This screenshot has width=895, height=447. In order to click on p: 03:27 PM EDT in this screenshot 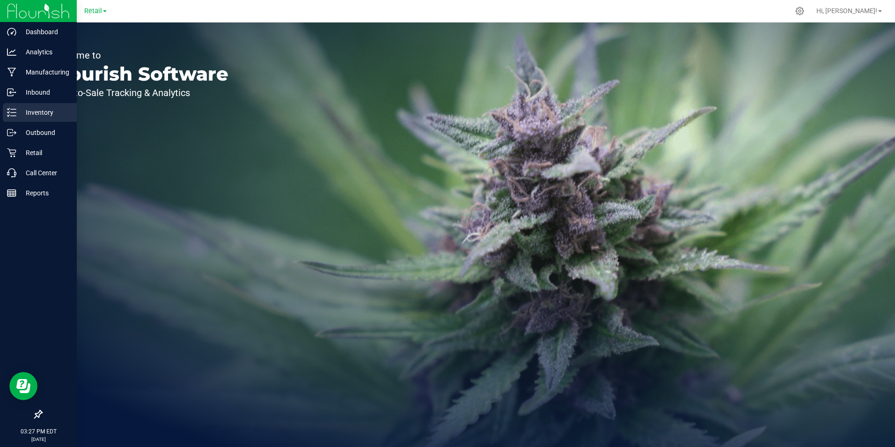, I will do `click(38, 431)`.